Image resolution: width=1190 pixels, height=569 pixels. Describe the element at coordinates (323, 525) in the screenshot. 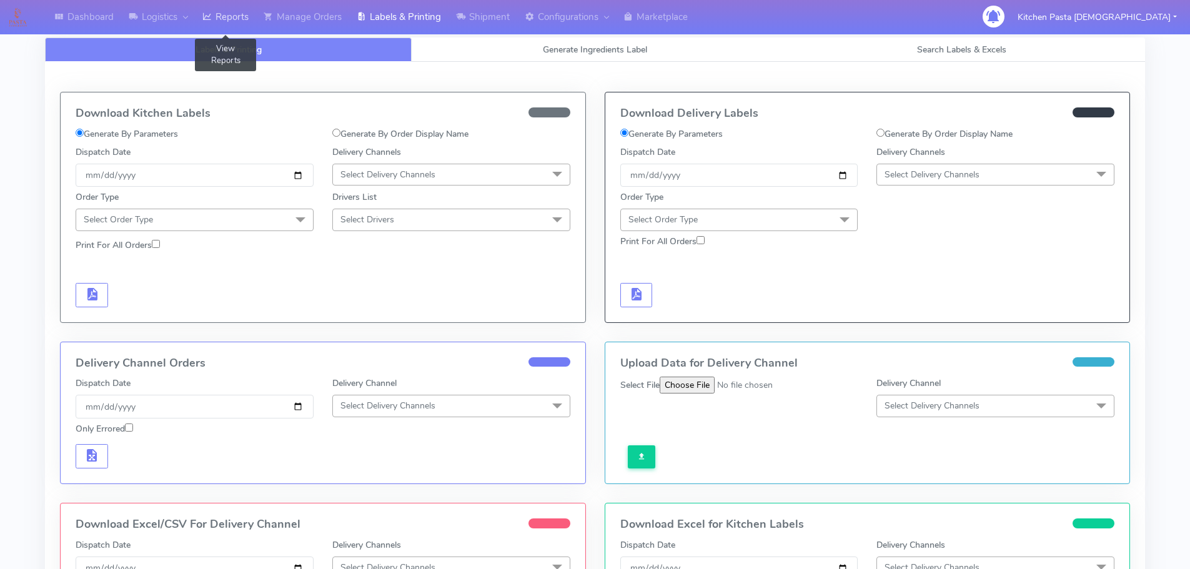

I see `h4: Download Excel/CSV For Delivery Channel` at that location.